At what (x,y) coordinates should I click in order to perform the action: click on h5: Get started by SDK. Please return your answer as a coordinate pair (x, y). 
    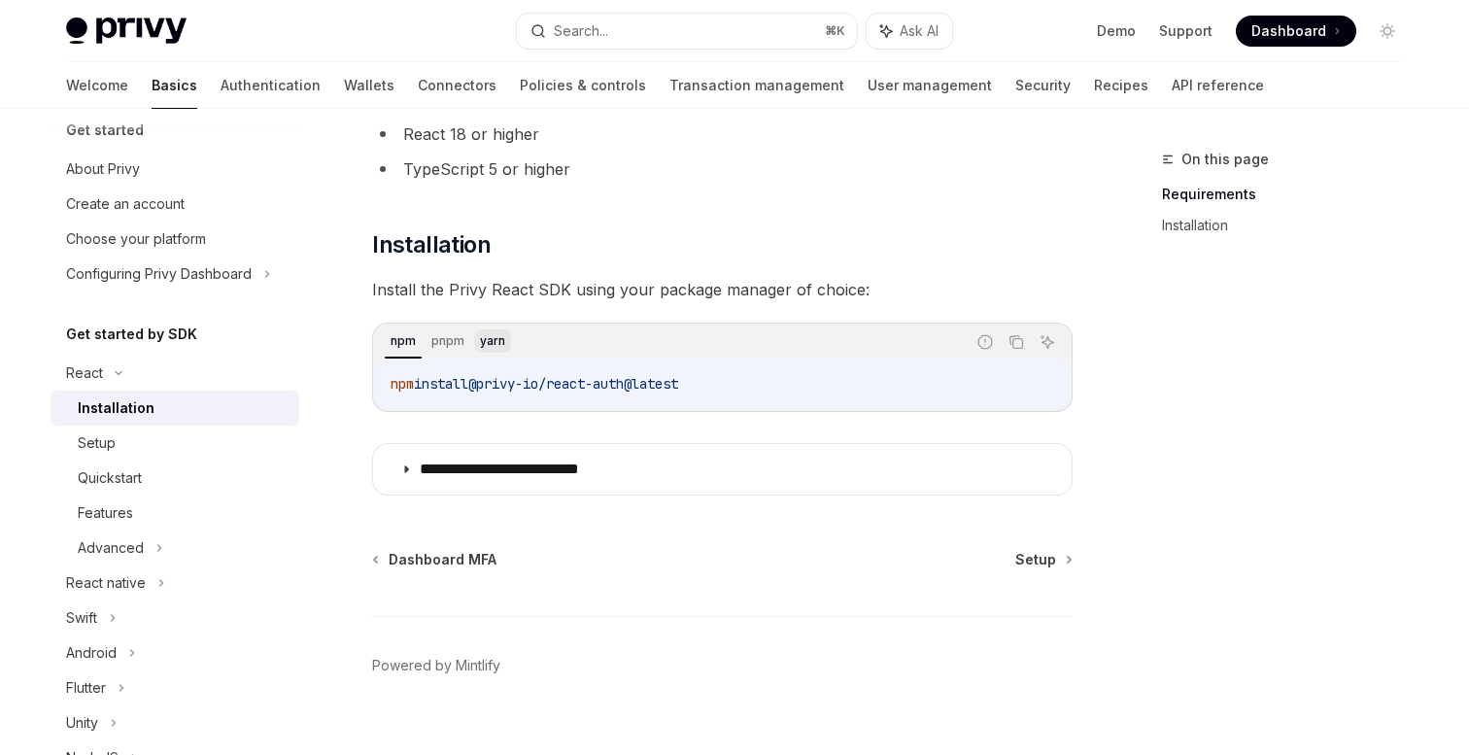
    Looking at the image, I should click on (131, 334).